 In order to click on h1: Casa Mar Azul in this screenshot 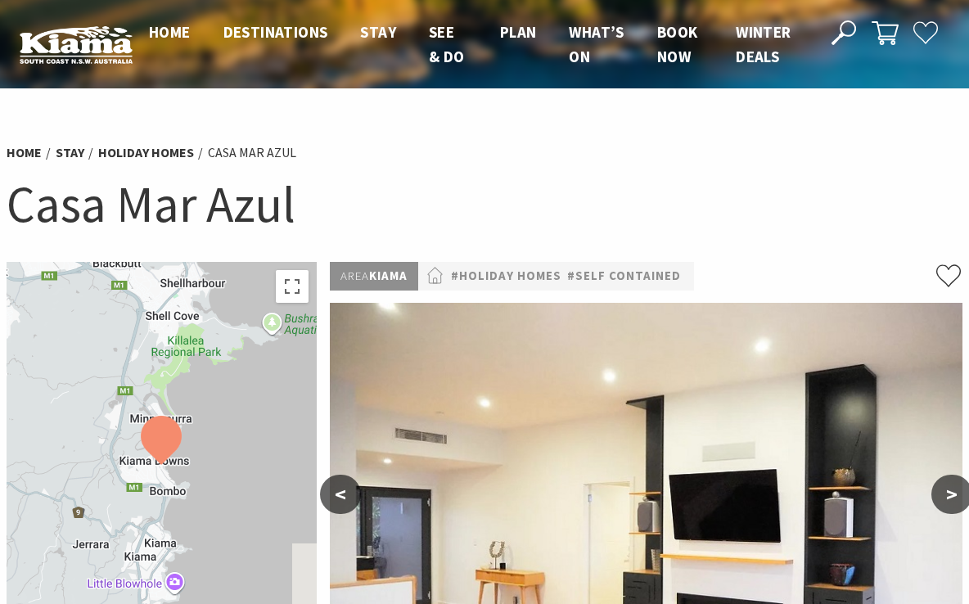, I will do `click(484, 205)`.